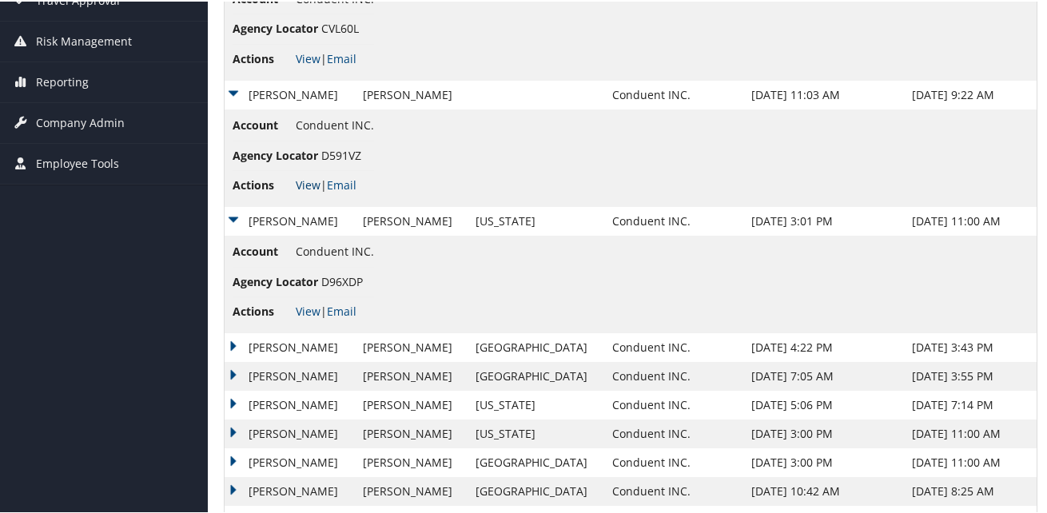 The height and width of the screenshot is (513, 1047). What do you see at coordinates (342, 280) in the screenshot?
I see `span: D96XDP` at bounding box center [342, 280].